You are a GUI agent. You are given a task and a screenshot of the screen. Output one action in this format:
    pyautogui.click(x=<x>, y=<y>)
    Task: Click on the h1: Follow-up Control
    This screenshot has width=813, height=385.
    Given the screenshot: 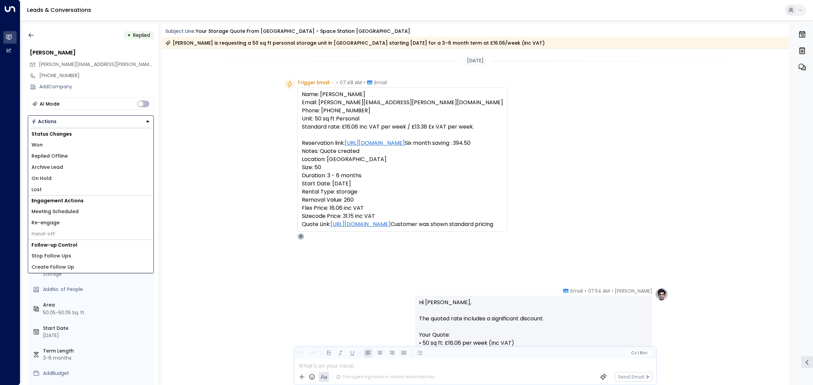 What is the action you would take?
    pyautogui.click(x=91, y=245)
    